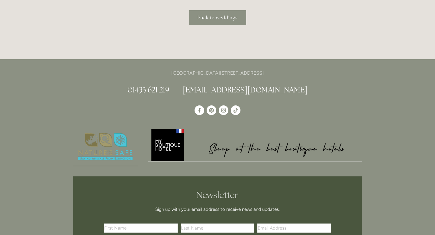 The width and height of the screenshot is (435, 235). I want to click on a: Losehill House Hotel & Spa, so click(200, 110).